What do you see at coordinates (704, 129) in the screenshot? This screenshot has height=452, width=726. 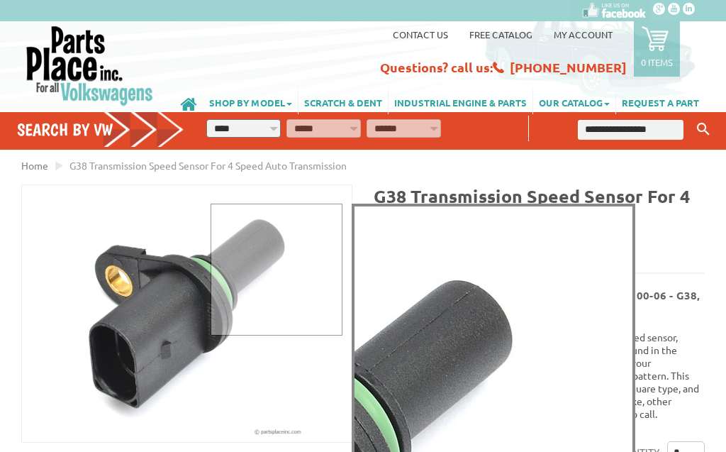 I see `button: Keyword Search` at bounding box center [704, 129].